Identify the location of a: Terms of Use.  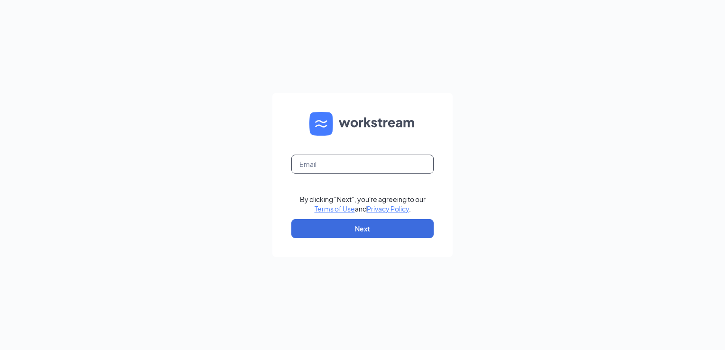
(335, 209).